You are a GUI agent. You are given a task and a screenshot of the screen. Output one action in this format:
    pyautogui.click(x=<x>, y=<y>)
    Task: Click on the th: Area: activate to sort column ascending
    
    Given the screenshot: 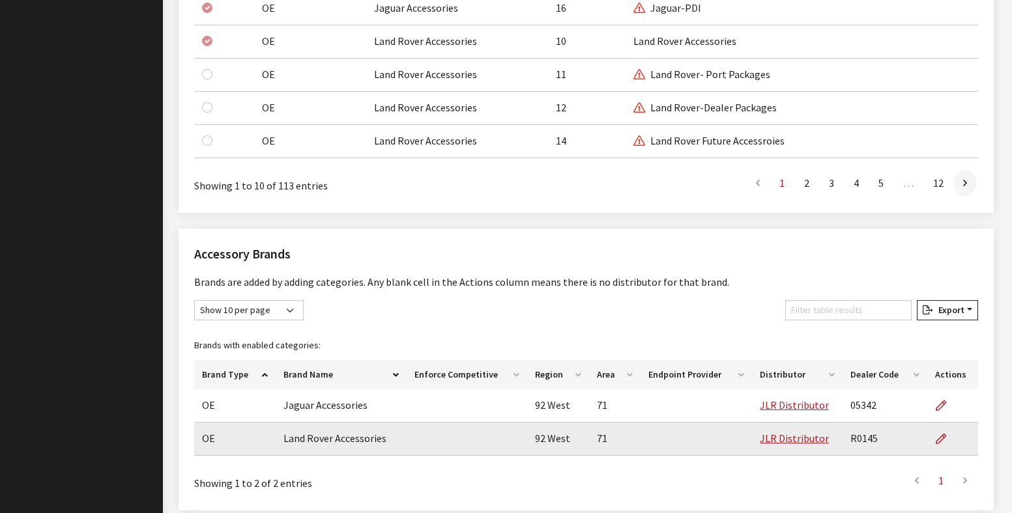 What is the action you would take?
    pyautogui.click(x=614, y=375)
    